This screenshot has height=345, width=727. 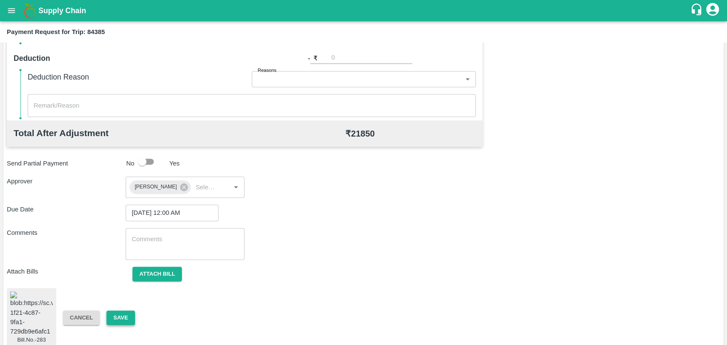 I want to click on img: logo, so click(x=30, y=11).